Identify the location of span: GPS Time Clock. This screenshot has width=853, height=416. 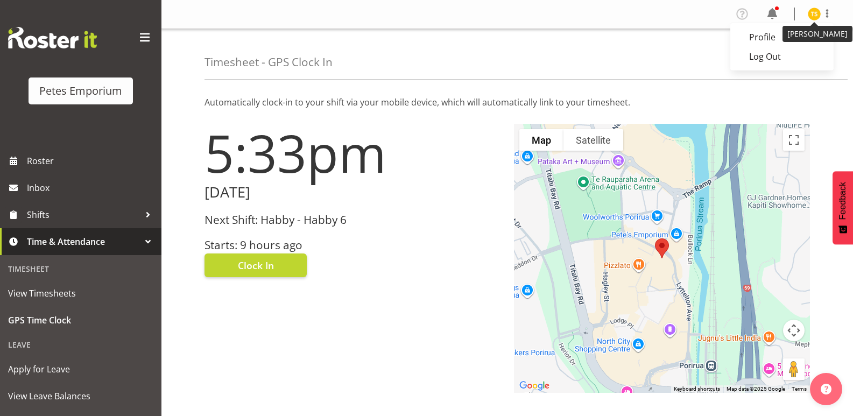
(81, 320).